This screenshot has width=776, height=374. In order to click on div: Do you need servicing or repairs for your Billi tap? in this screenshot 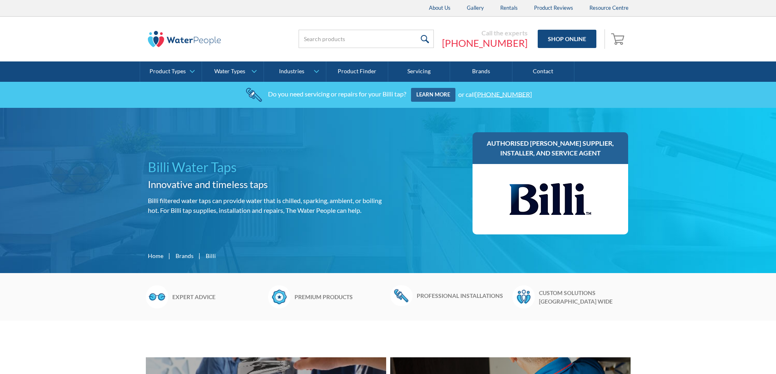, I will do `click(337, 94)`.